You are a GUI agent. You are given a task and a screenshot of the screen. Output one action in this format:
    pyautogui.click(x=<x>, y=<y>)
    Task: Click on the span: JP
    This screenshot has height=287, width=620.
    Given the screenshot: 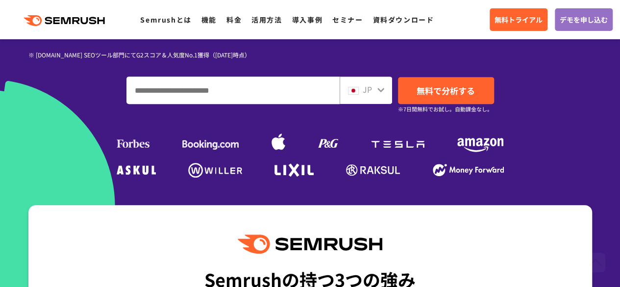 What is the action you would take?
    pyautogui.click(x=367, y=89)
    